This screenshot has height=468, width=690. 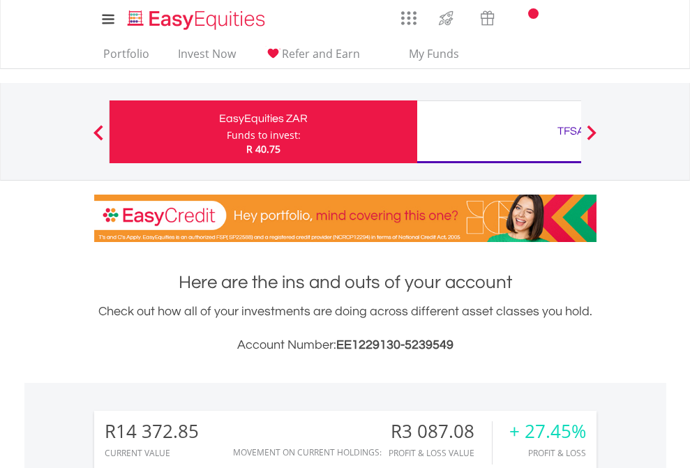 I want to click on div: CURRENT VALUE, so click(x=151, y=453).